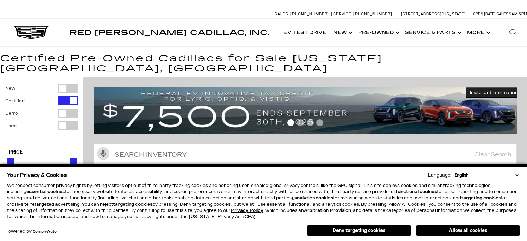  I want to click on label: Demo, so click(11, 113).